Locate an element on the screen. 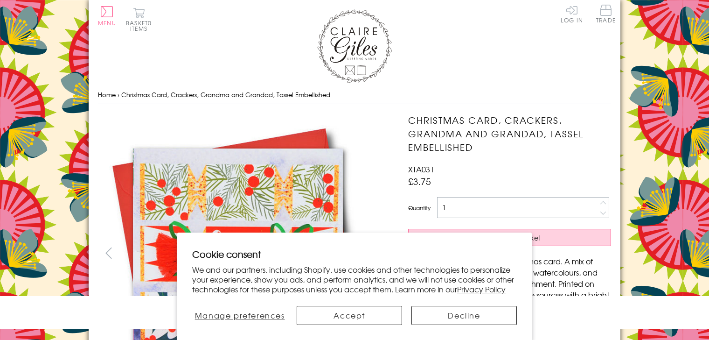 This screenshot has width=709, height=340. span: XTA031 is located at coordinates (421, 169).